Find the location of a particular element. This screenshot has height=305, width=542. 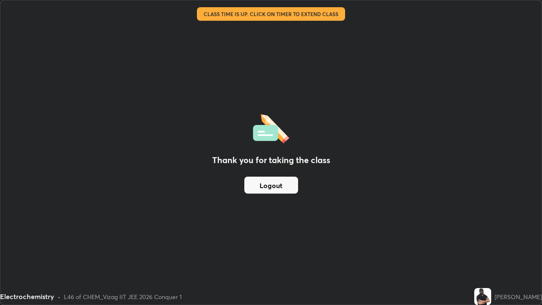

button: Logout is located at coordinates (271, 185).